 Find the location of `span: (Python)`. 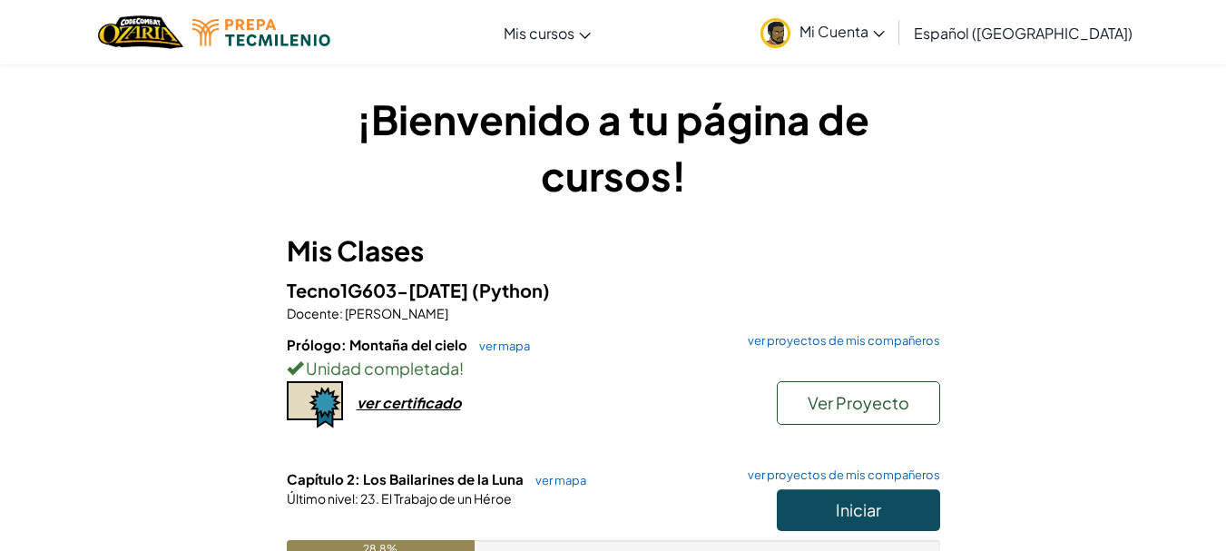

span: (Python) is located at coordinates (511, 289).